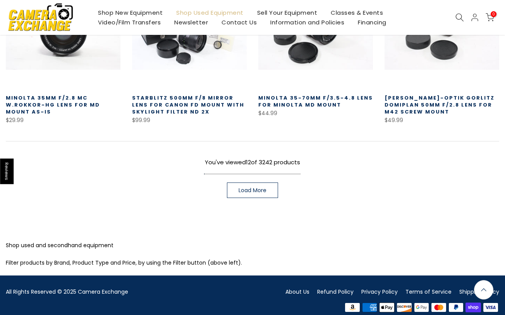 This screenshot has width=505, height=315. What do you see at coordinates (210, 12) in the screenshot?
I see `a: Shop Used Equipment` at bounding box center [210, 12].